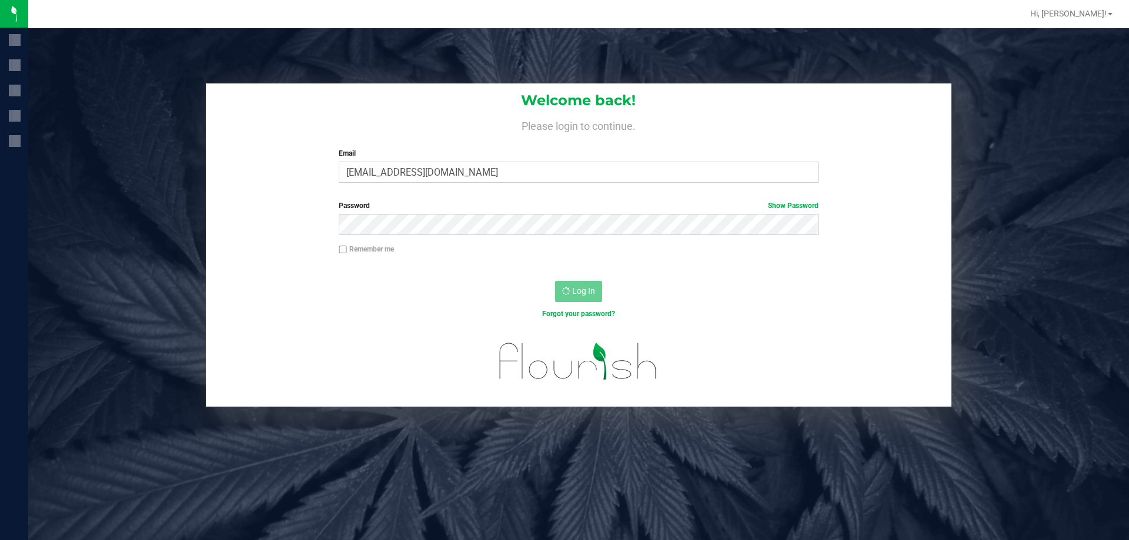  What do you see at coordinates (354, 206) in the screenshot?
I see `span: Password` at bounding box center [354, 206].